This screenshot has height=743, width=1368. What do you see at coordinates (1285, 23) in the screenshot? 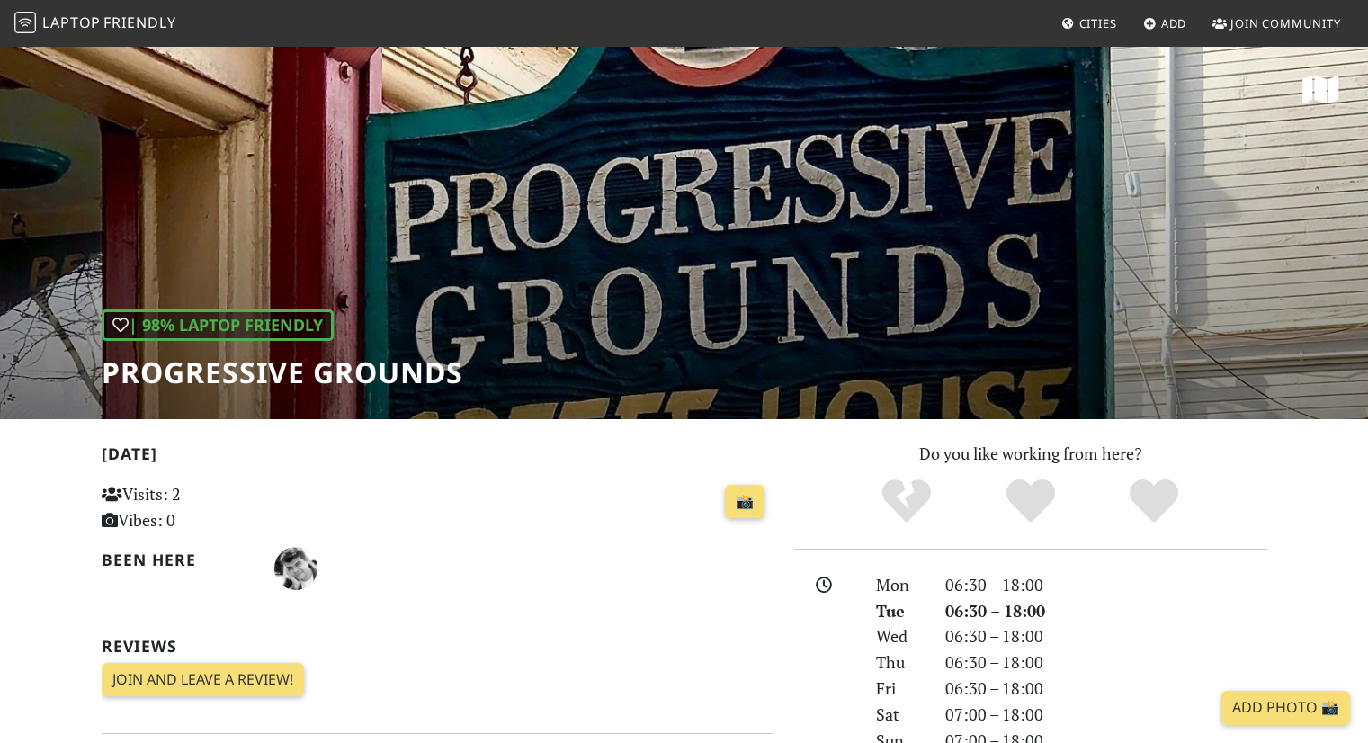
I see `span: Join Community` at bounding box center [1285, 23].